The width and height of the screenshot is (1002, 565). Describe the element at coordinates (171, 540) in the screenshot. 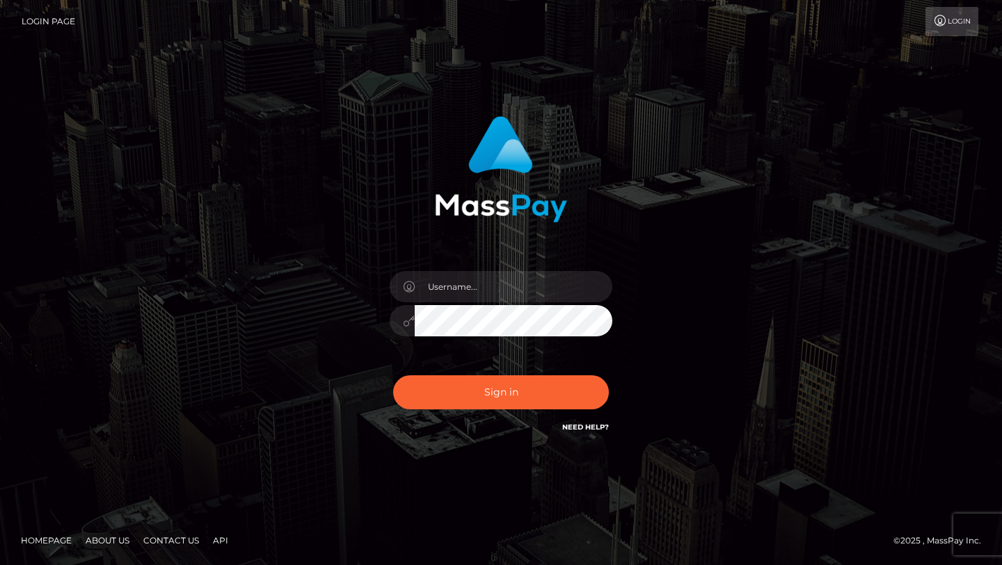

I see `a: Contact Us` at that location.